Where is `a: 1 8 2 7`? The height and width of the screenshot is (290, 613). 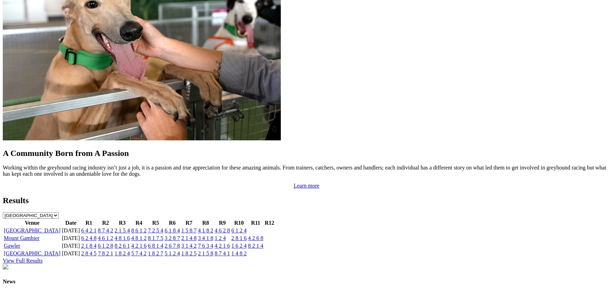 a: 1 8 2 7 is located at coordinates (156, 254).